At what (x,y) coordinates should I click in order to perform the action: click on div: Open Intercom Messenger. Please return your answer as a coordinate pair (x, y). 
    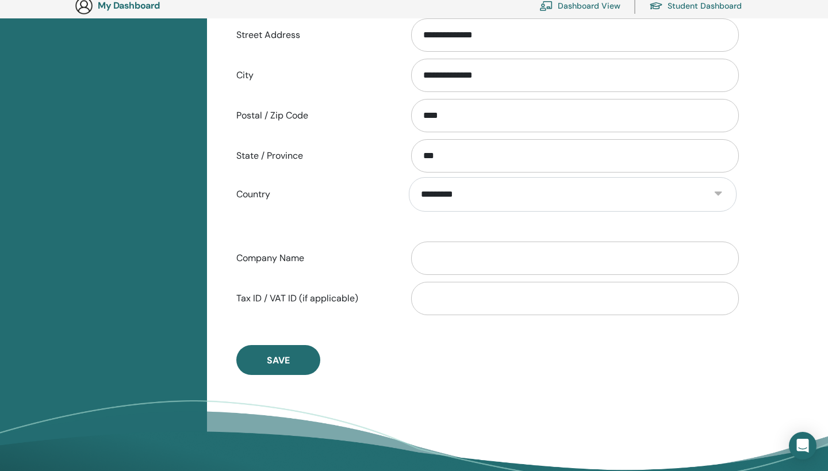
    Looking at the image, I should click on (803, 446).